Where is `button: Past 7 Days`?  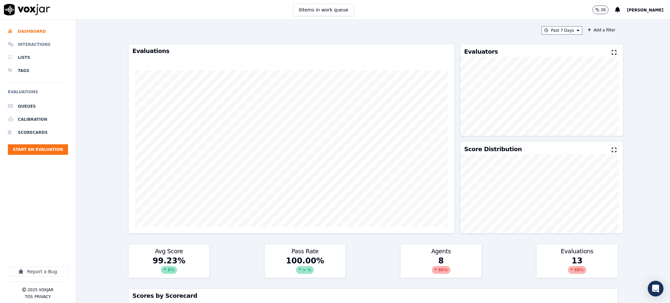 button: Past 7 Days is located at coordinates (562, 30).